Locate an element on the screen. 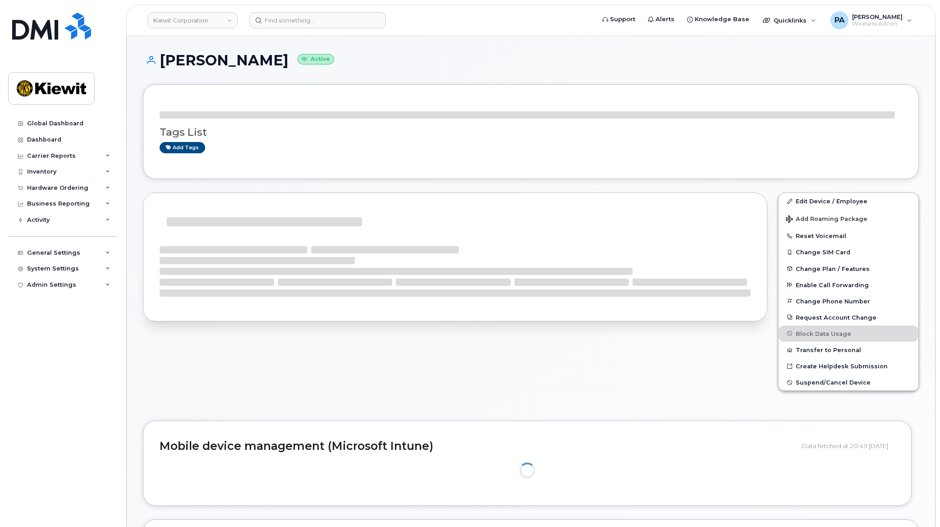 The width and height of the screenshot is (940, 527). span: Enable Call Forwarding is located at coordinates (832, 284).